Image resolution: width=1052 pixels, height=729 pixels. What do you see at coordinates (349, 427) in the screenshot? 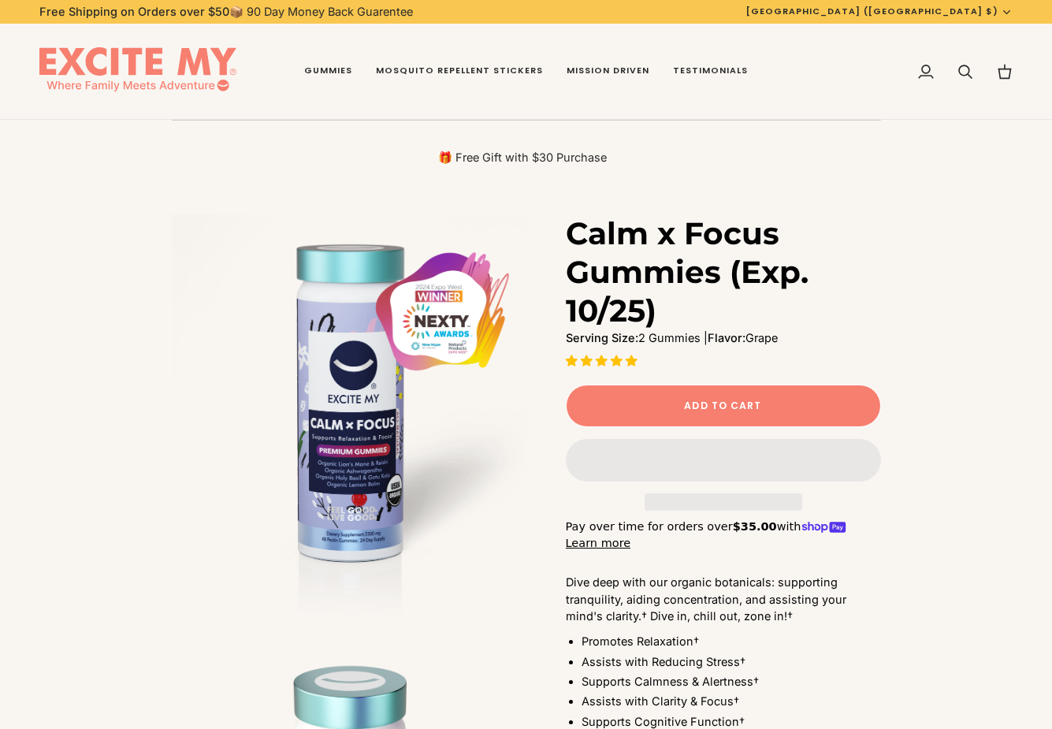
I see `div: Calm x Focus Gummies (Exp. 10/25)` at bounding box center [349, 427].